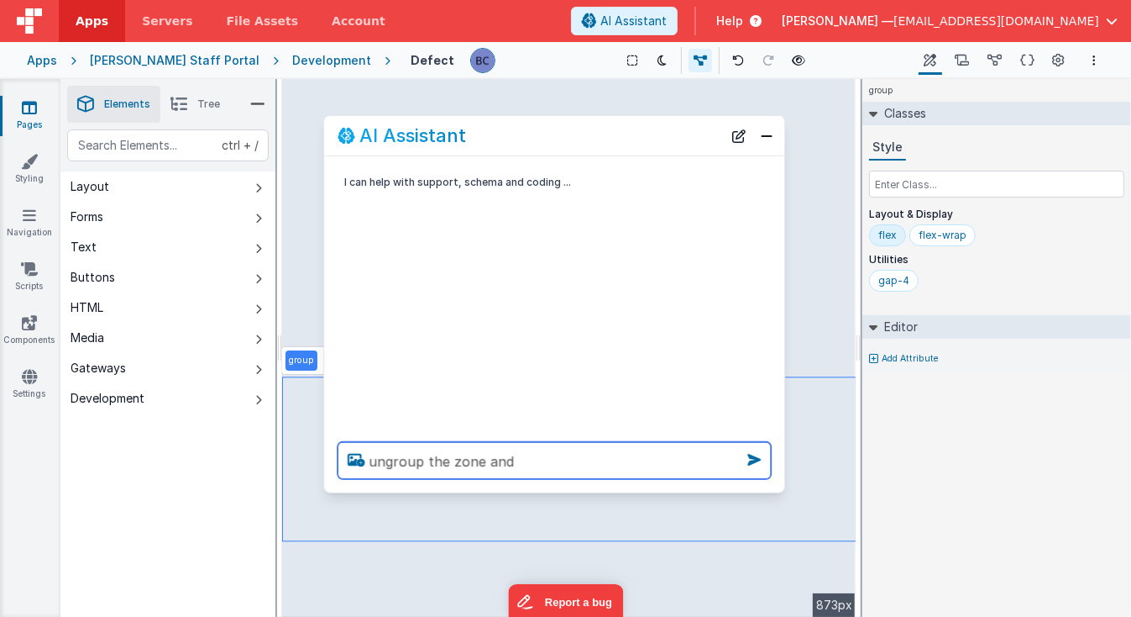  Describe the element at coordinates (168, 368) in the screenshot. I see `button: Gateways` at that location.